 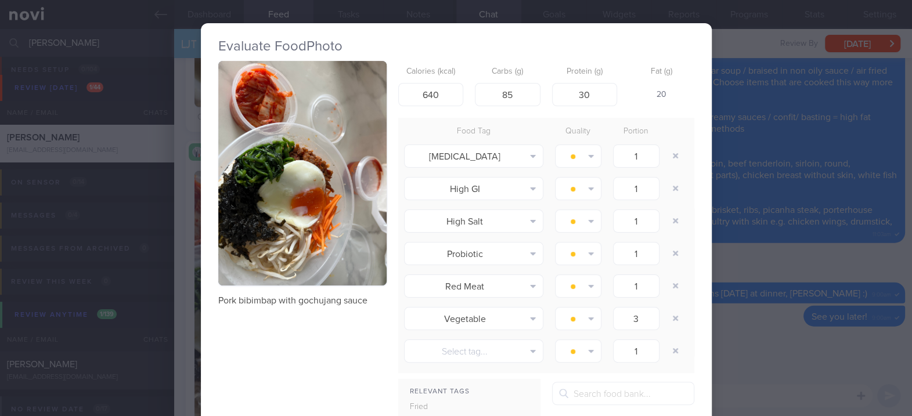 What do you see at coordinates (508, 72) in the screenshot?
I see `label: Carbs (g)` at bounding box center [508, 72].